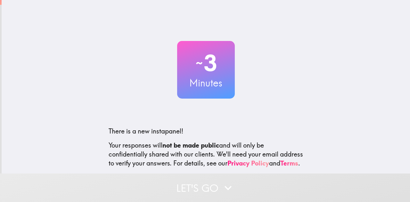  Describe the element at coordinates (146, 131) in the screenshot. I see `span: There is a new instapanel!` at that location.